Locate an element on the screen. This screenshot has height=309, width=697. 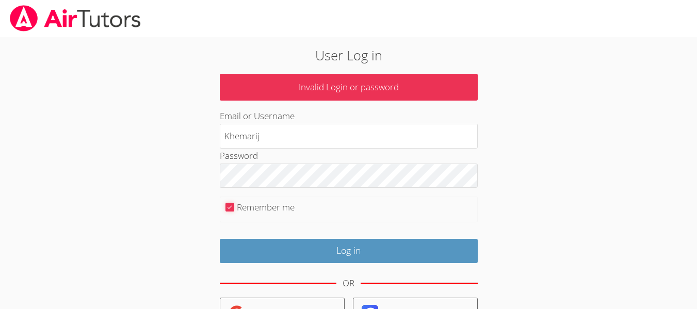
img: airtutors_banner-c4298cdbf04f3fff15de1276eac7730deb9818008684d7c2e4769d2f7ddbe033.png is located at coordinates (75, 18).